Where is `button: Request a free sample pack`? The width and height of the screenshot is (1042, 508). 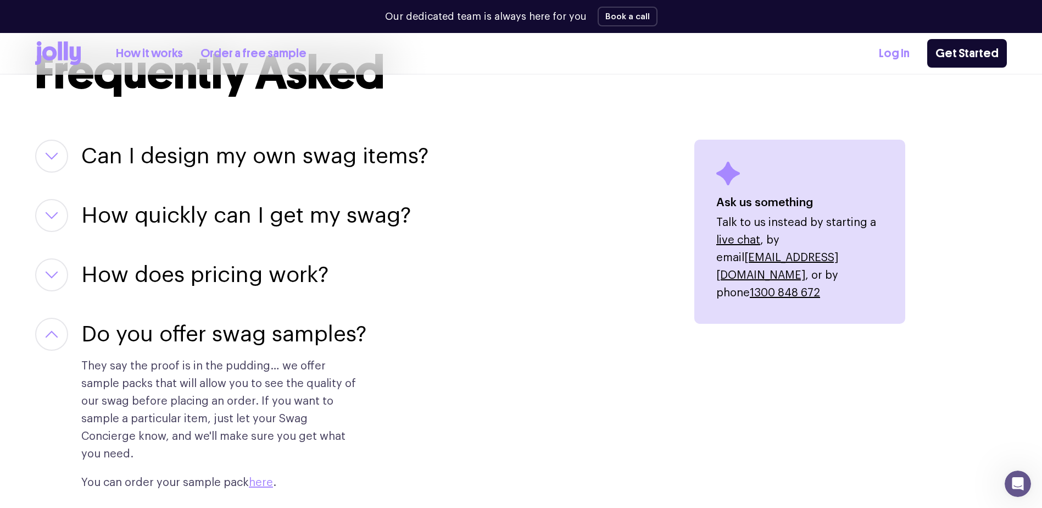 button: Request a free sample pack is located at coordinates (143, 330).